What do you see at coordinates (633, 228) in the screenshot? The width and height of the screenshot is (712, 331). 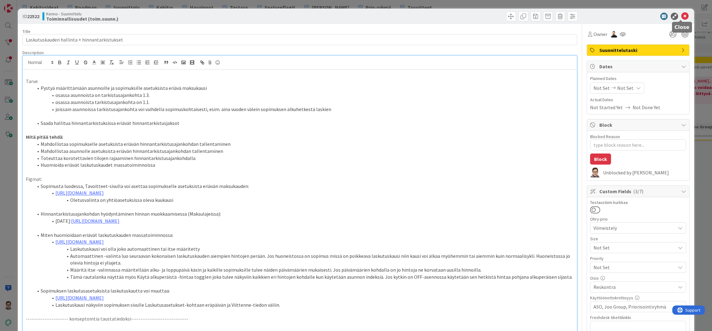 I see `span: Viimeistely` at bounding box center [633, 228].